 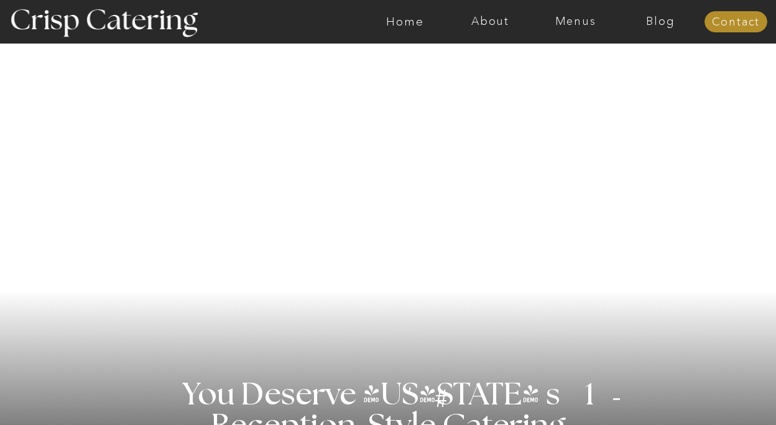 What do you see at coordinates (405, 22) in the screenshot?
I see `a: Home` at bounding box center [405, 22].